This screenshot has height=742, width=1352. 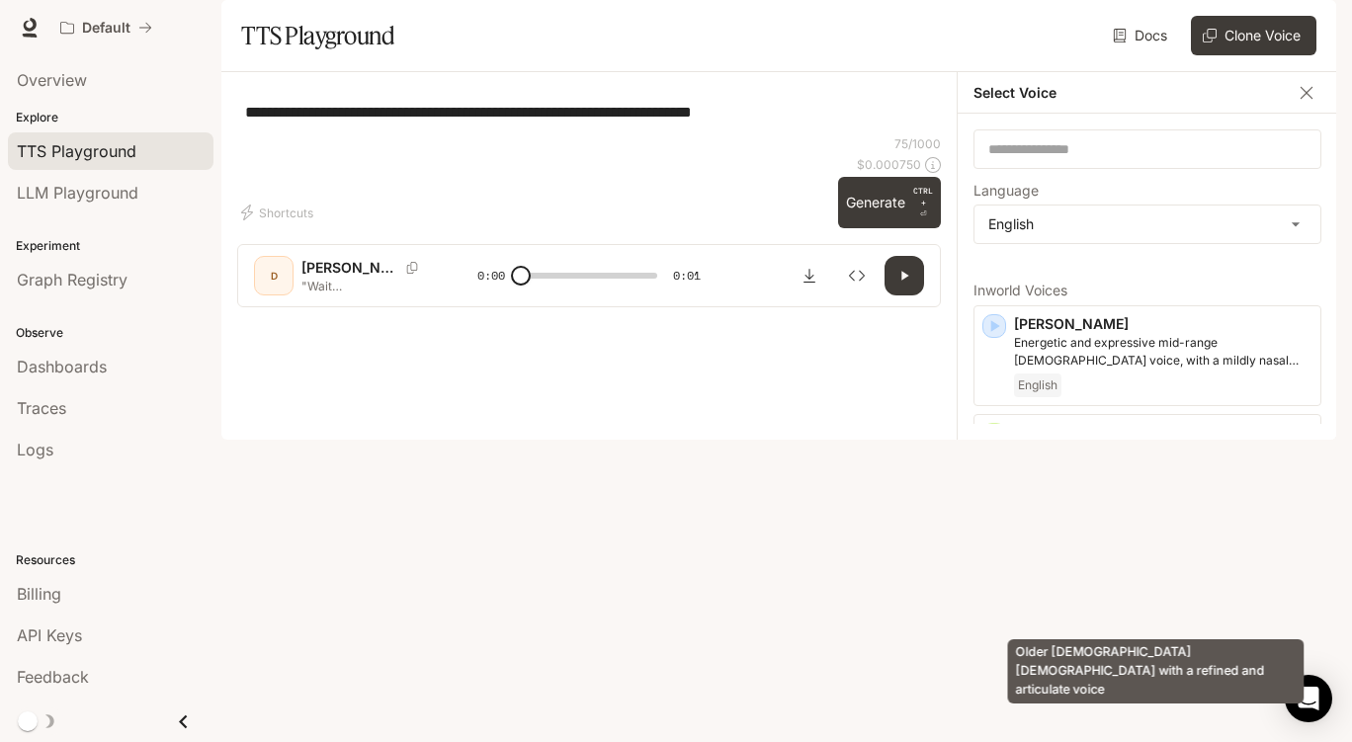 What do you see at coordinates (923, 197) in the screenshot?
I see `p: CTRL +` at bounding box center [923, 197].